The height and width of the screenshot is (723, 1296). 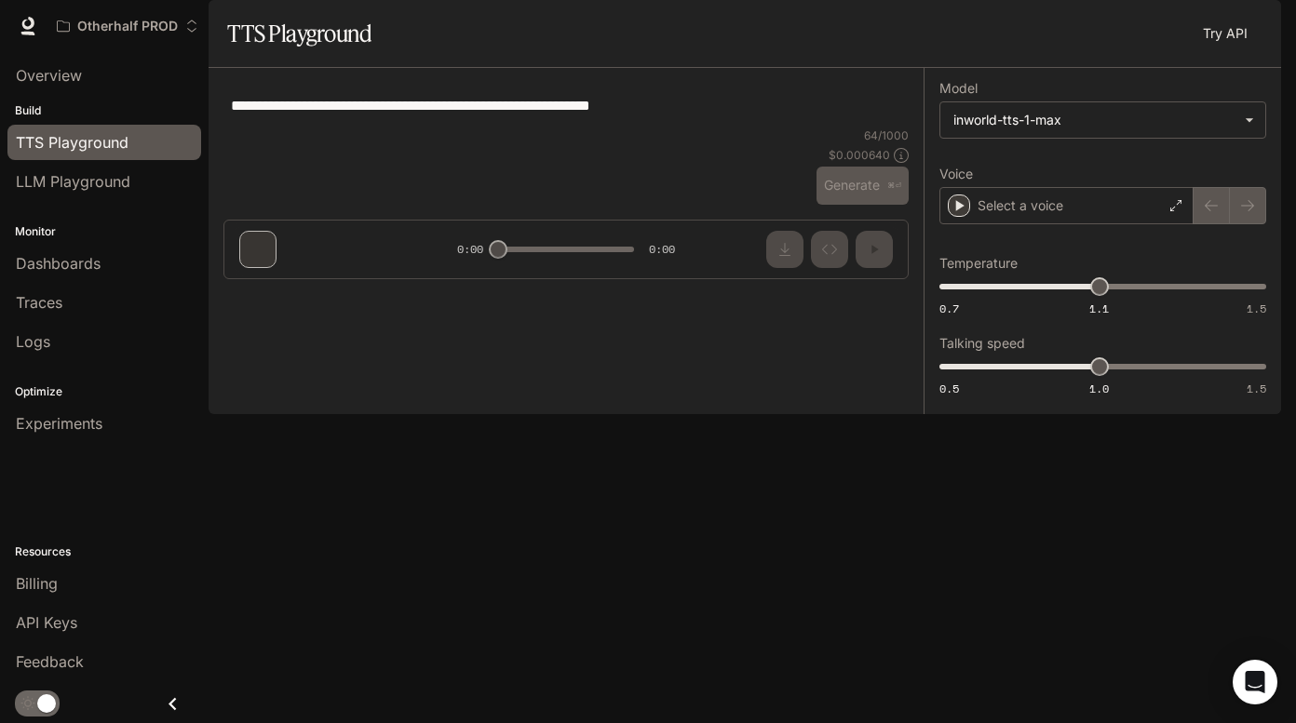 What do you see at coordinates (859, 155) in the screenshot?
I see `p: $ 0.000640` at bounding box center [859, 155].